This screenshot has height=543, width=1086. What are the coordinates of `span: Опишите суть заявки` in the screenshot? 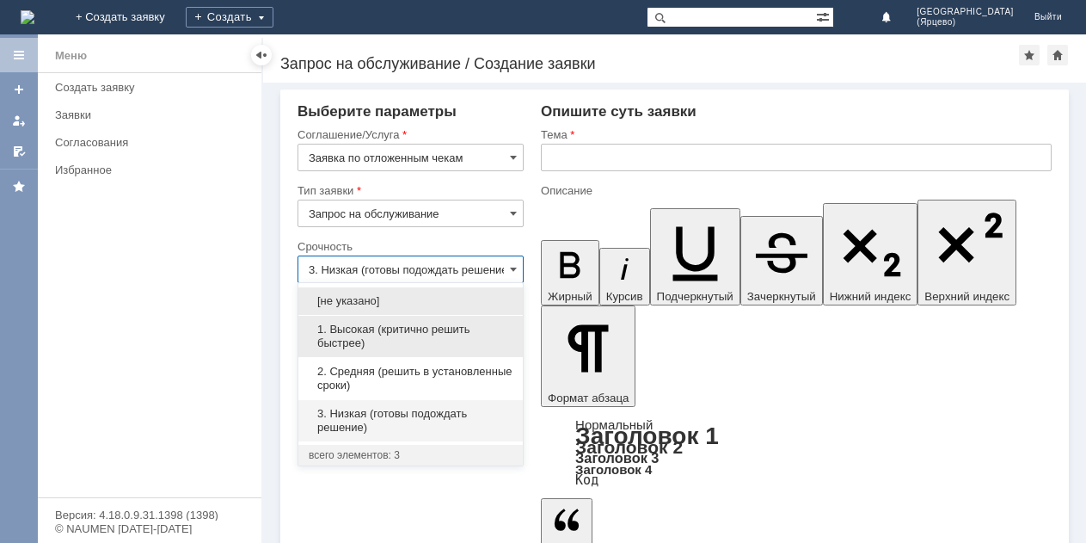 It's located at (618, 111).